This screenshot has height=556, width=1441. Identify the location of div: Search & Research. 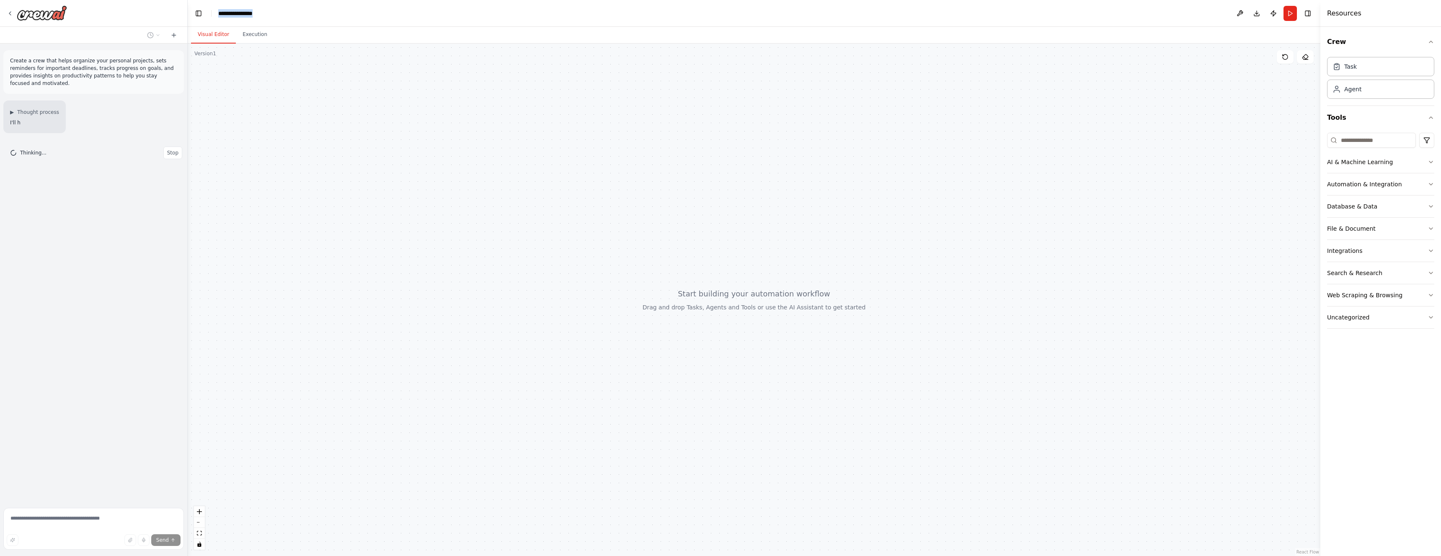
(1355, 273).